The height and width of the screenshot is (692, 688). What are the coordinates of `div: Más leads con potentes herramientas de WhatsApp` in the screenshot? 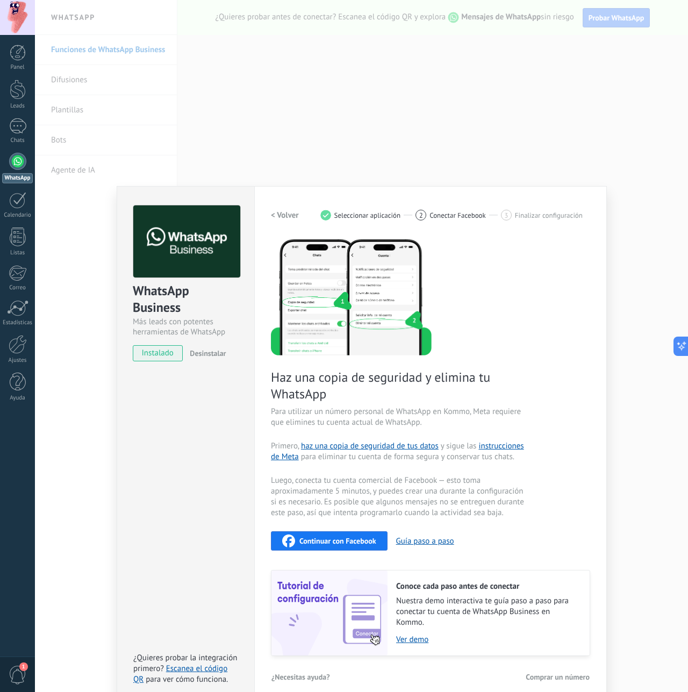 It's located at (186, 327).